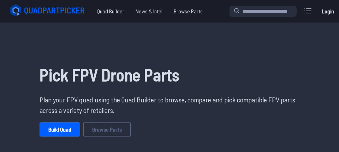  I want to click on span: Browse Parts, so click(188, 11).